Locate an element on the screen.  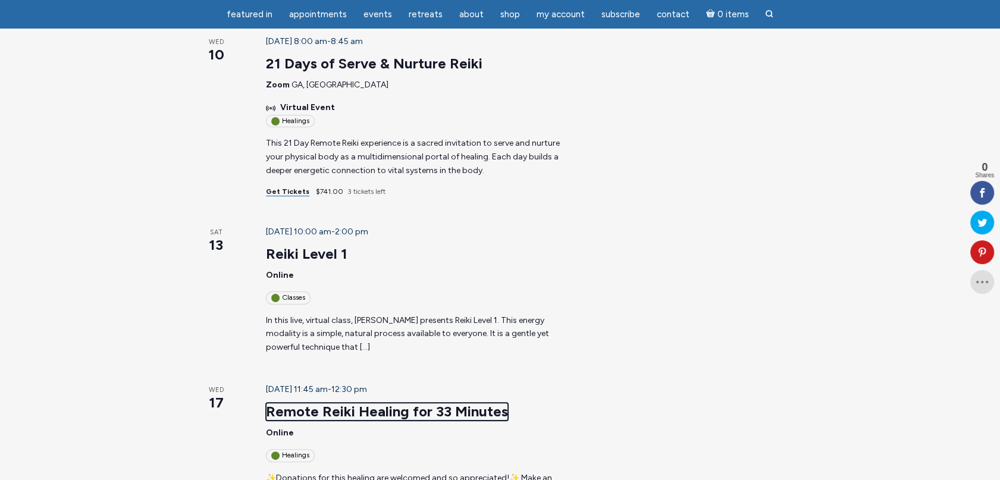
a: About is located at coordinates (471, 14).